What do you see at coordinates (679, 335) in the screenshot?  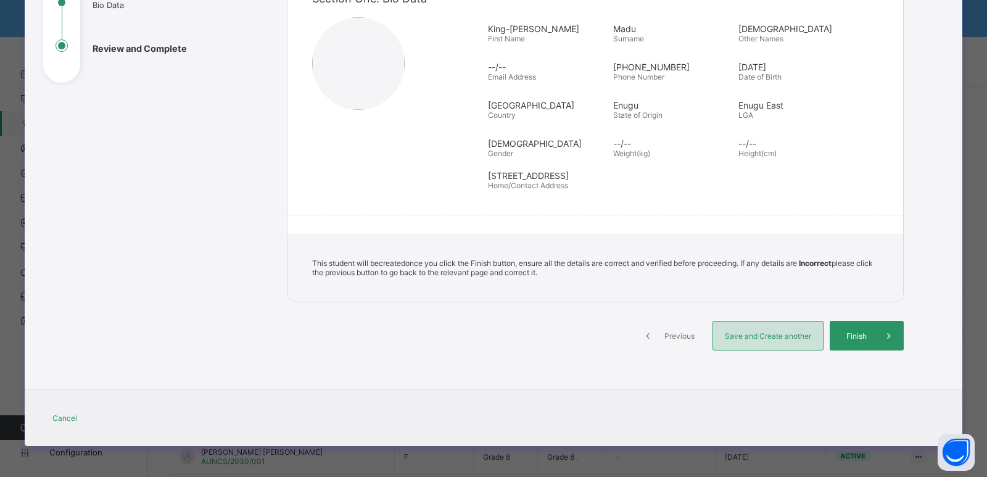 I see `span: Previous` at bounding box center [679, 335].